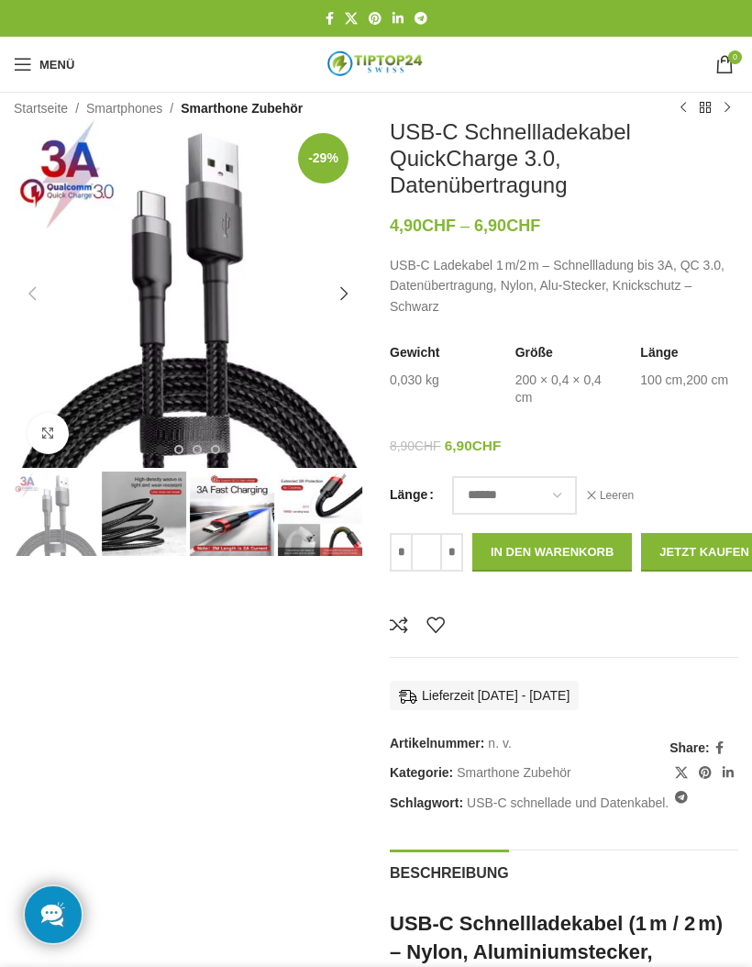 The image size is (752, 967). What do you see at coordinates (427, 803) in the screenshot?
I see `span: Schlagwort:` at bounding box center [427, 803].